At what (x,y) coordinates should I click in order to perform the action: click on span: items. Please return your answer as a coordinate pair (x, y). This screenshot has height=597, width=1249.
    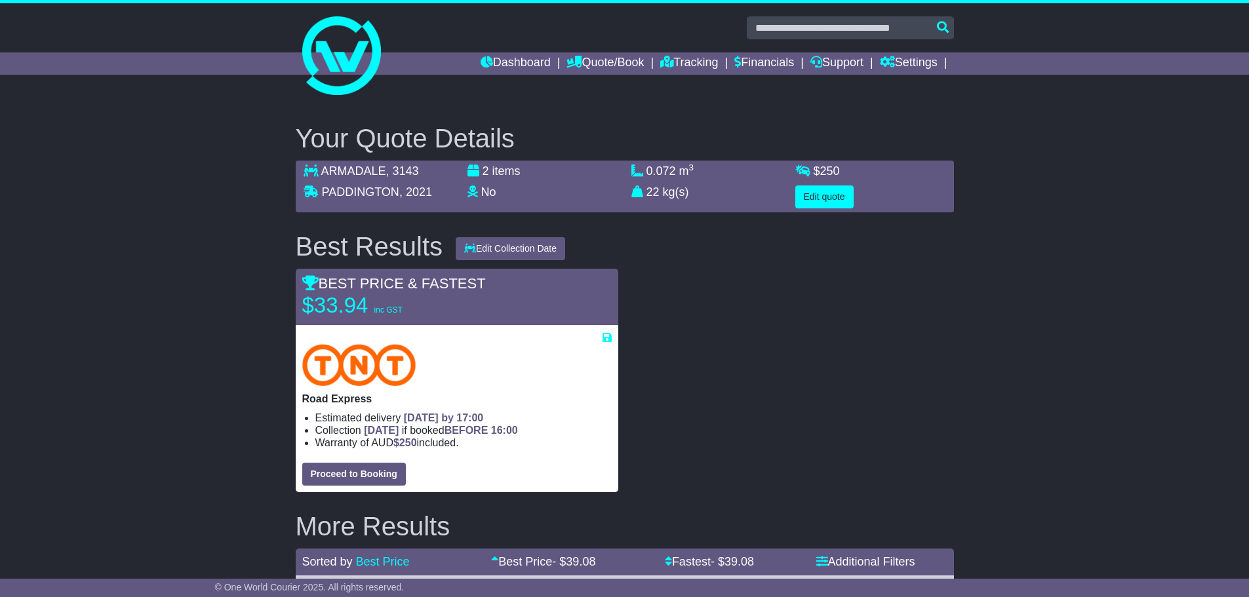
    Looking at the image, I should click on (506, 171).